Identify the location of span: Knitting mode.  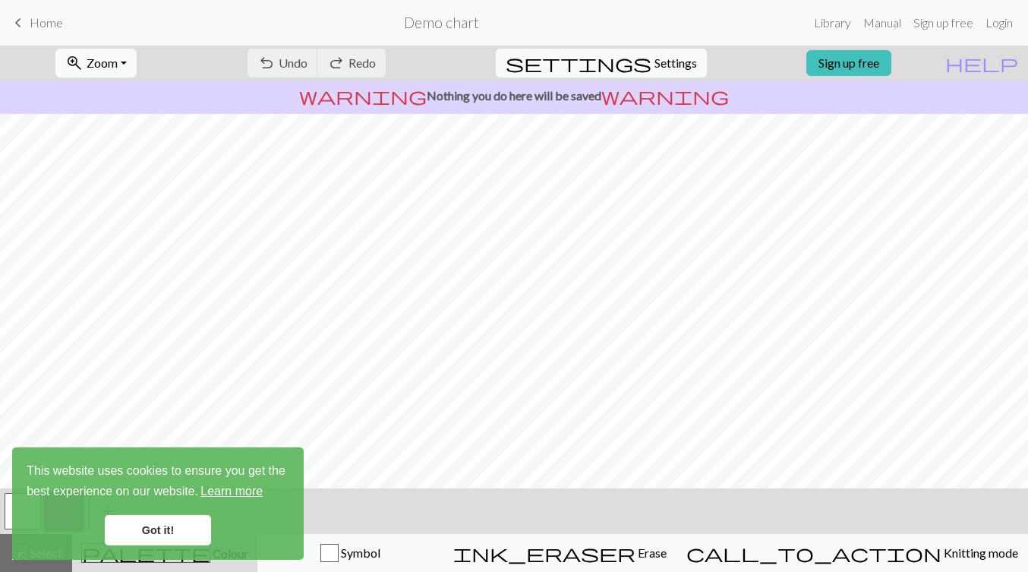
(980, 552).